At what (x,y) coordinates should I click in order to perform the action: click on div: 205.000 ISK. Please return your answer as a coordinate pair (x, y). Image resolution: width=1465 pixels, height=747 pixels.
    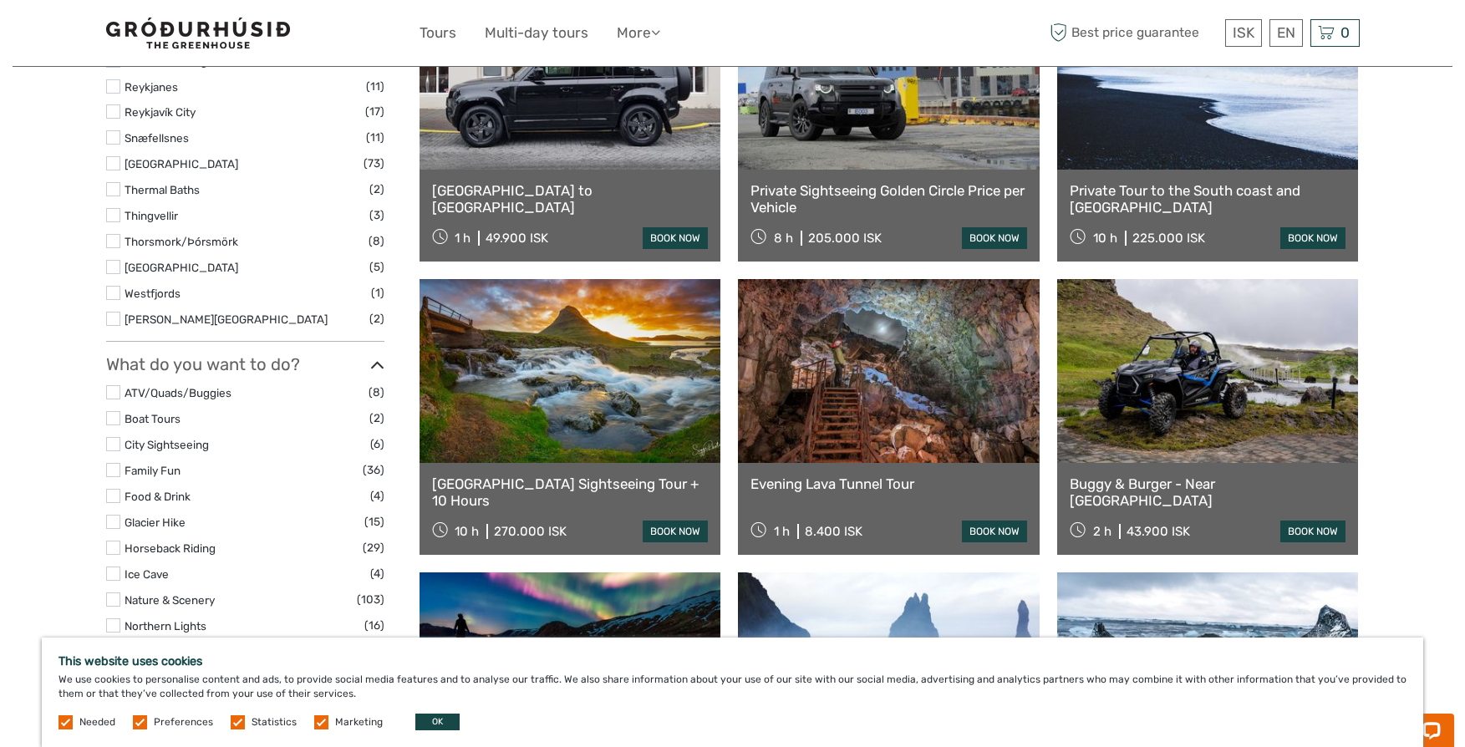
    Looking at the image, I should click on (845, 238).